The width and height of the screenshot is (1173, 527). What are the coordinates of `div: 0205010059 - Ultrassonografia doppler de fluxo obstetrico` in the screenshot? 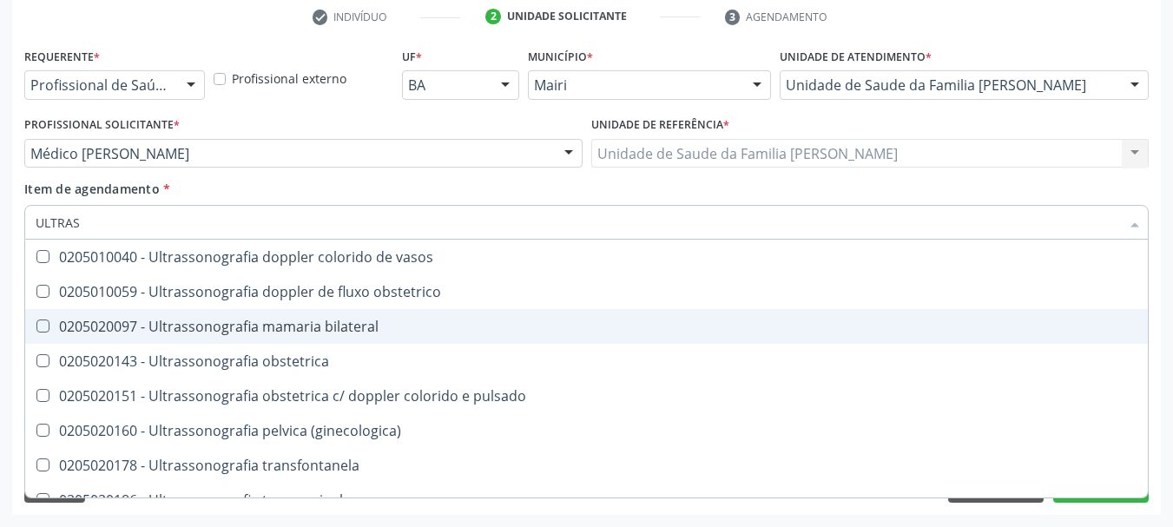 It's located at (586, 292).